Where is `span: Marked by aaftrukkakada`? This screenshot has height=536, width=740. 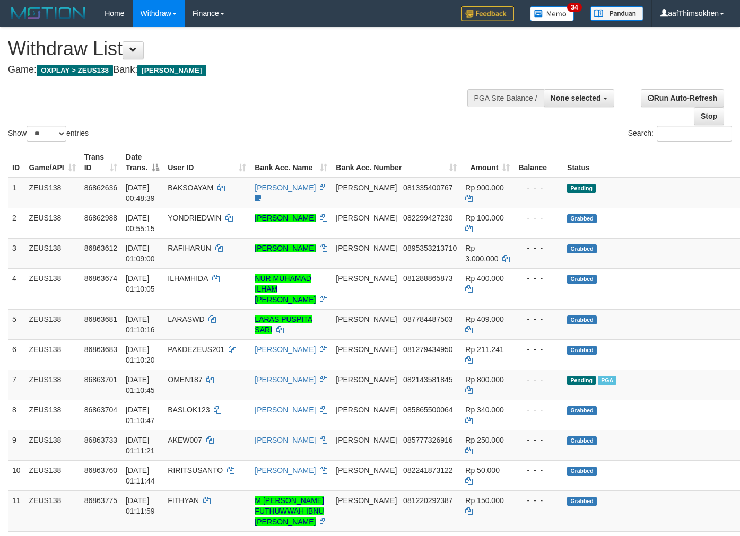 span: Marked by aaftrukkakada is located at coordinates (607, 380).